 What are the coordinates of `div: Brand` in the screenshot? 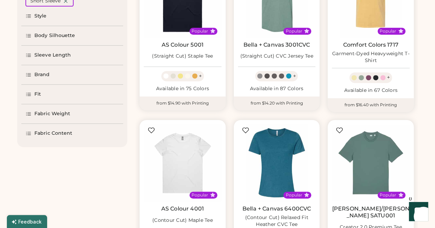 It's located at (42, 75).